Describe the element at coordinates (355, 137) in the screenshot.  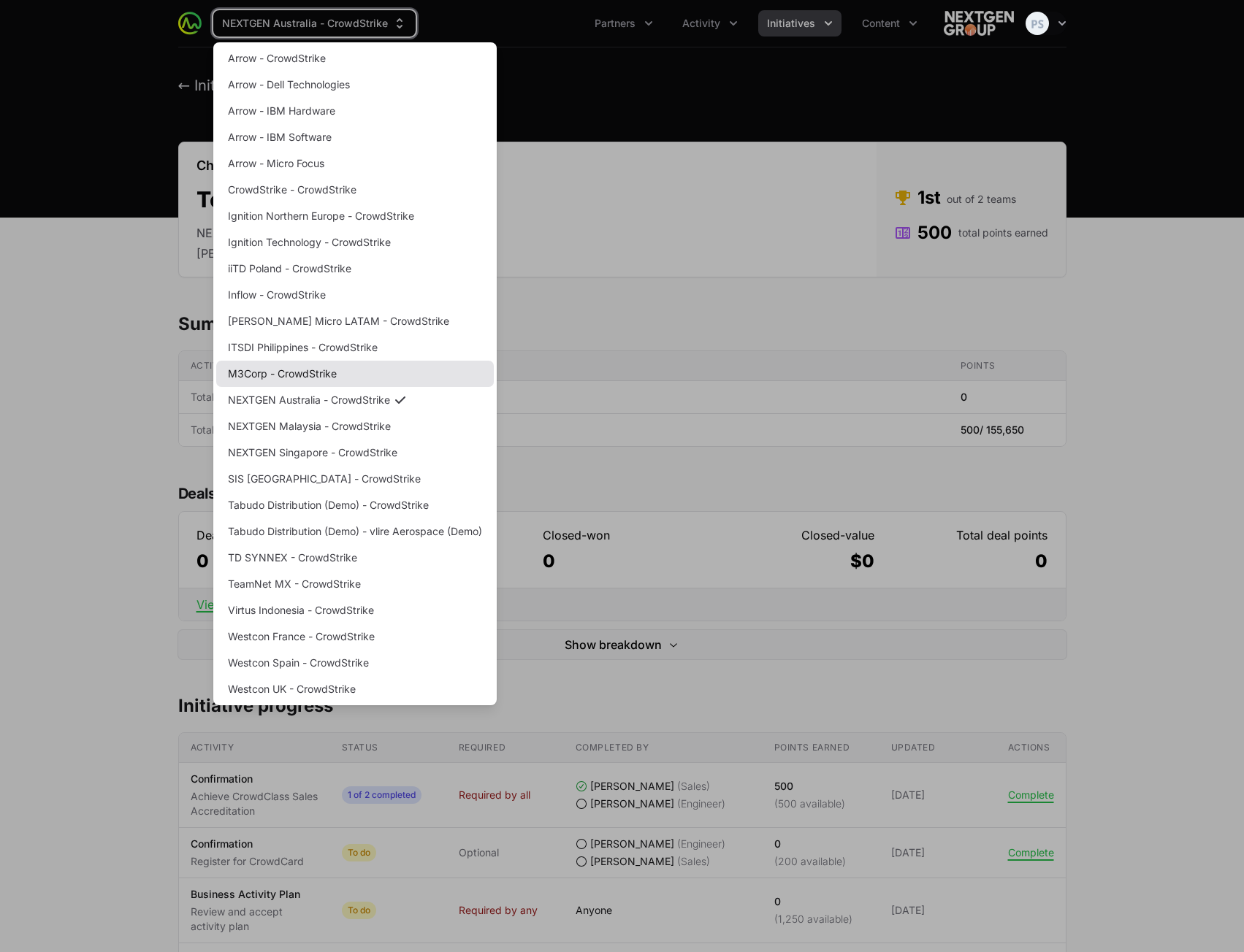
I see `a: Arrow - IBM Software` at that location.